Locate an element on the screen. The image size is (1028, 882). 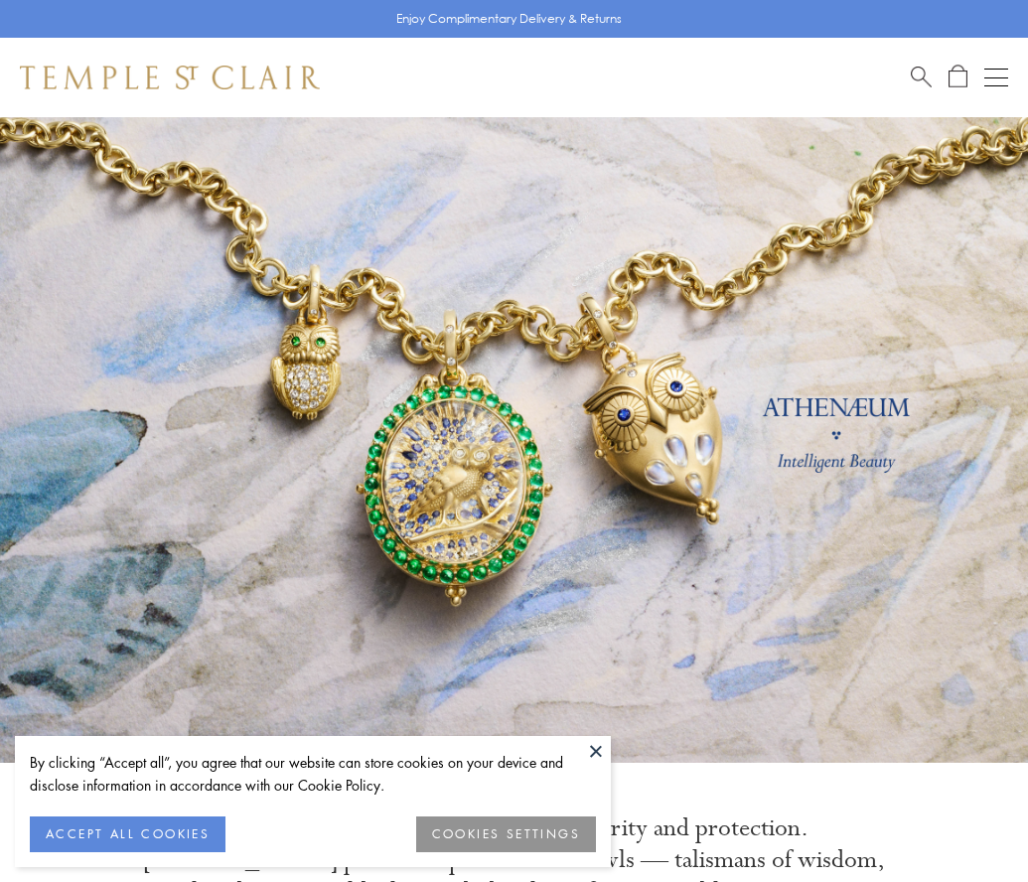
div: By clicking “Accept all”, you agree that our website can store cookies on your device and disclos... is located at coordinates (313, 773).